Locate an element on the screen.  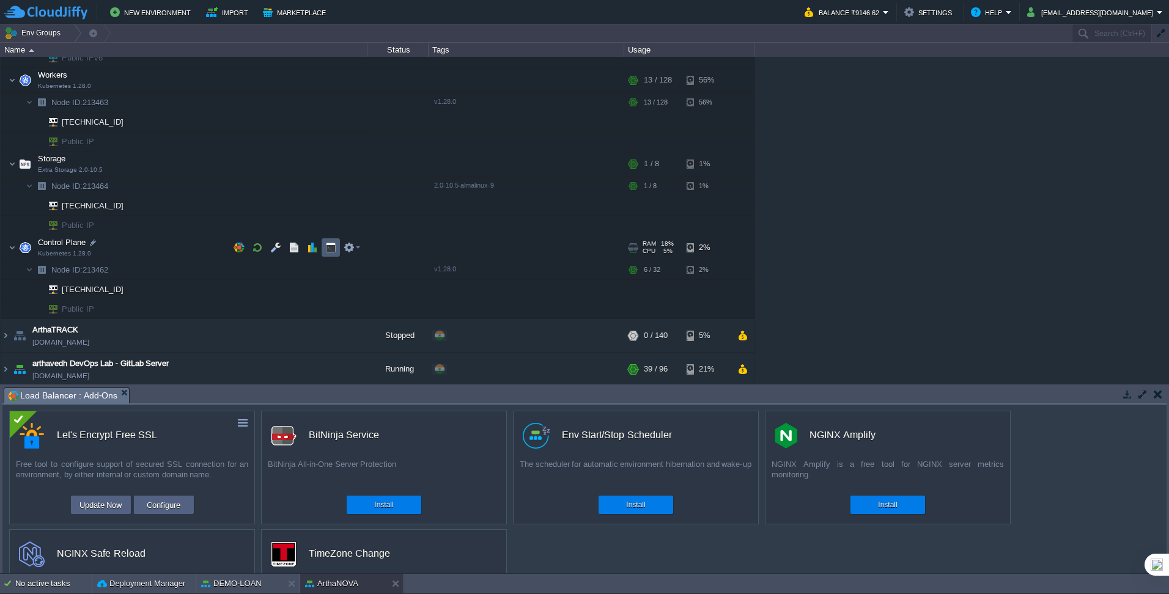
div: 1 / 8 is located at coordinates (650, 186).